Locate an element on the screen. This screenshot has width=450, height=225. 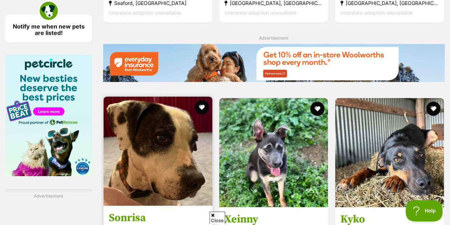
a: Everyday Insurance promotional banner is located at coordinates (274, 63).